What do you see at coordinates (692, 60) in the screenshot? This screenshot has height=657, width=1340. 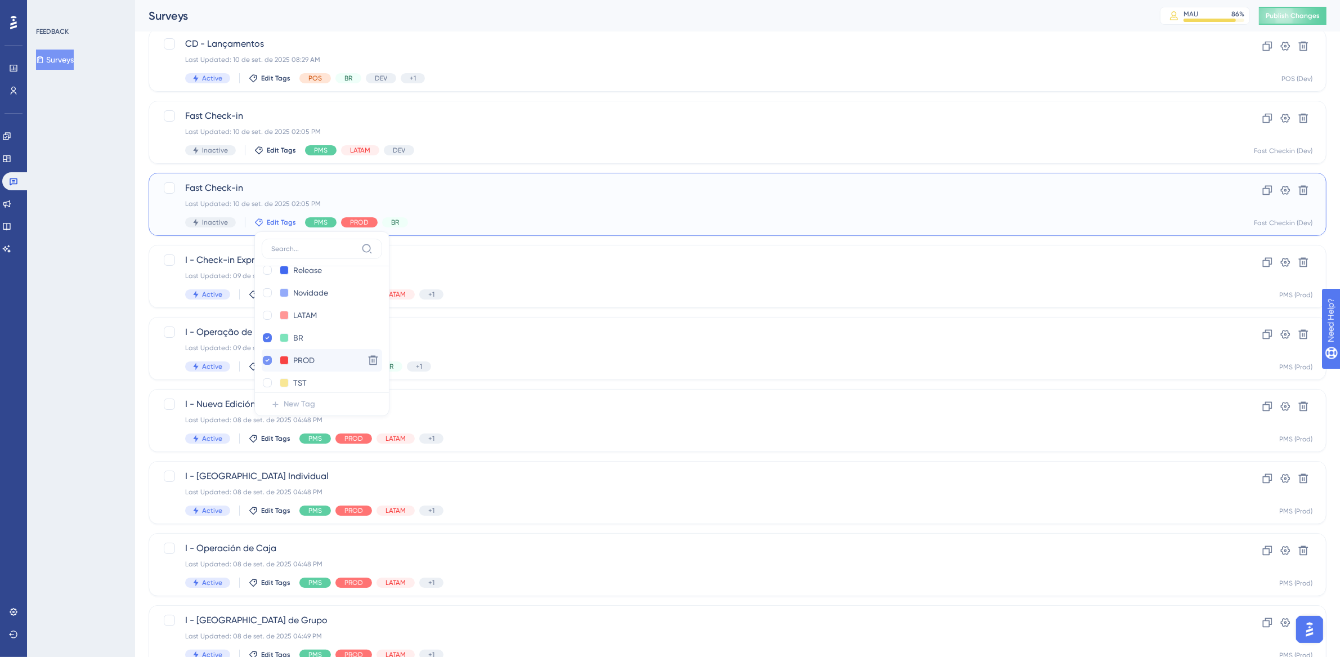 I see `div: Last Updated: 10 de set. de 2025 08:29 AM` at bounding box center [692, 60].